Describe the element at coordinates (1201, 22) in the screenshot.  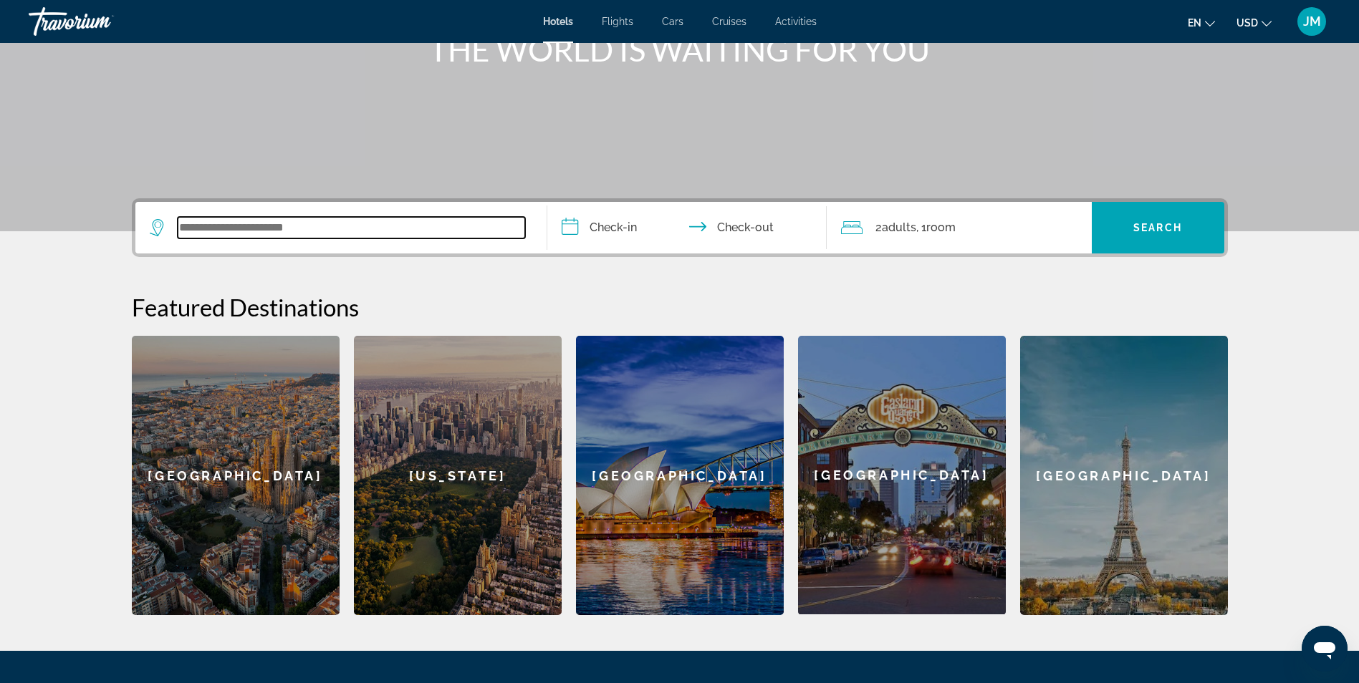
I see `button: Change language` at that location.